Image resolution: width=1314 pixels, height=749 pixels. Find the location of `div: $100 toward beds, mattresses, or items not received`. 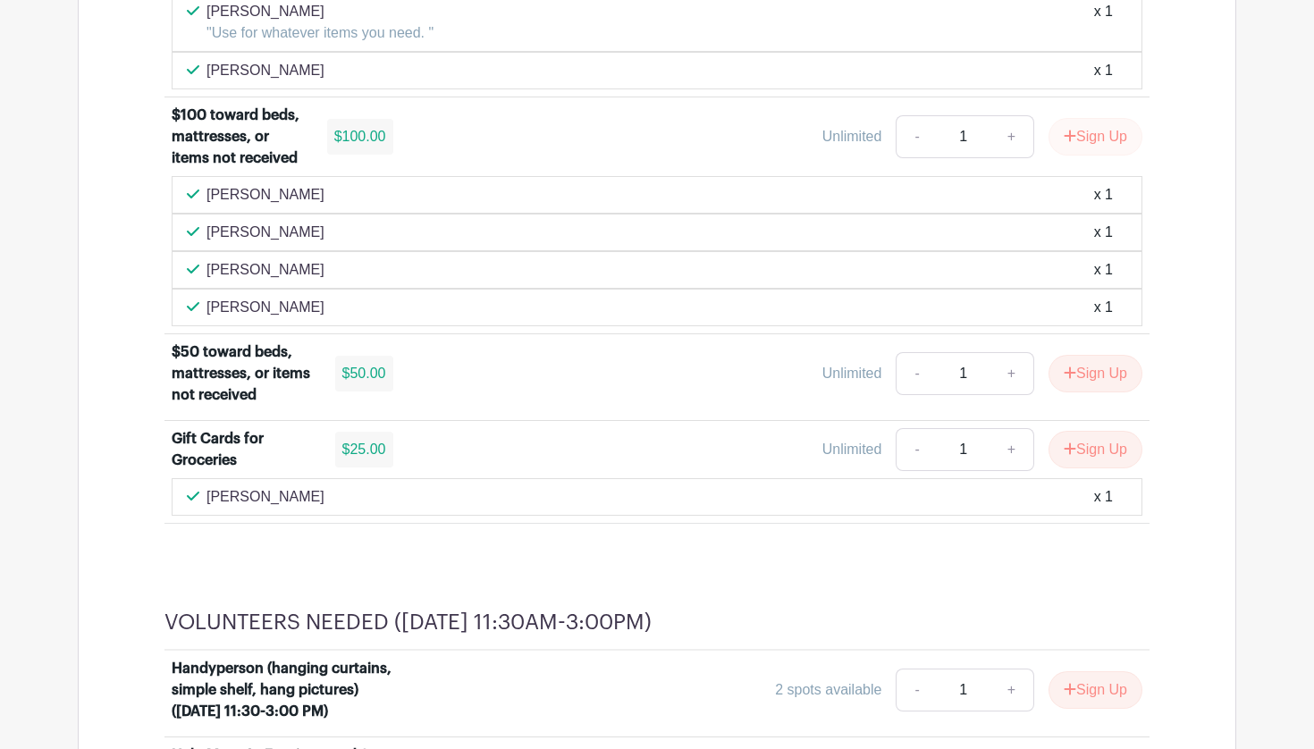

div: $100 toward beds, mattresses, or items not received is located at coordinates (239, 137).